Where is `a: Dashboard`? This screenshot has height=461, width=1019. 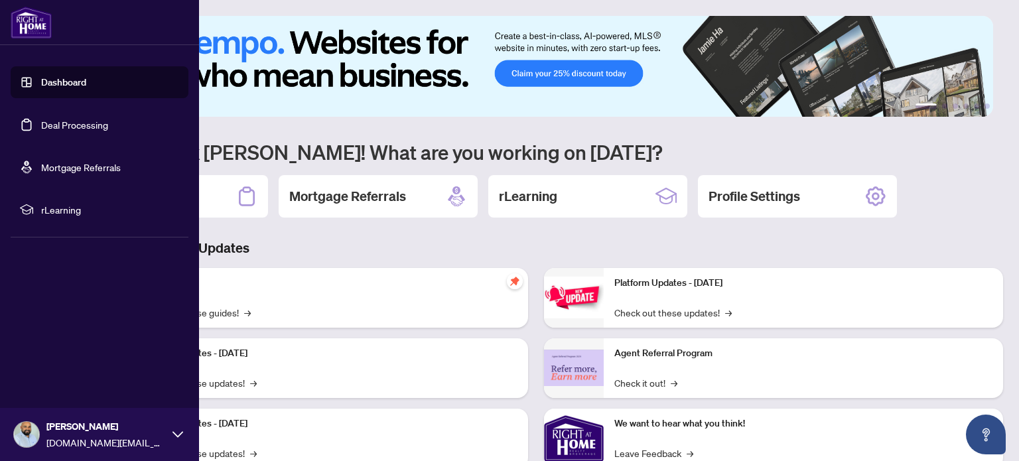 a: Dashboard is located at coordinates (64, 82).